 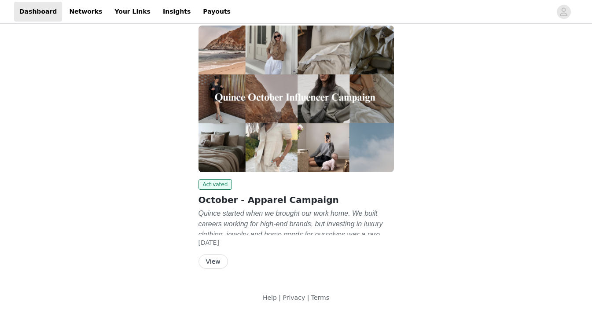 I want to click on a: Payouts, so click(x=217, y=11).